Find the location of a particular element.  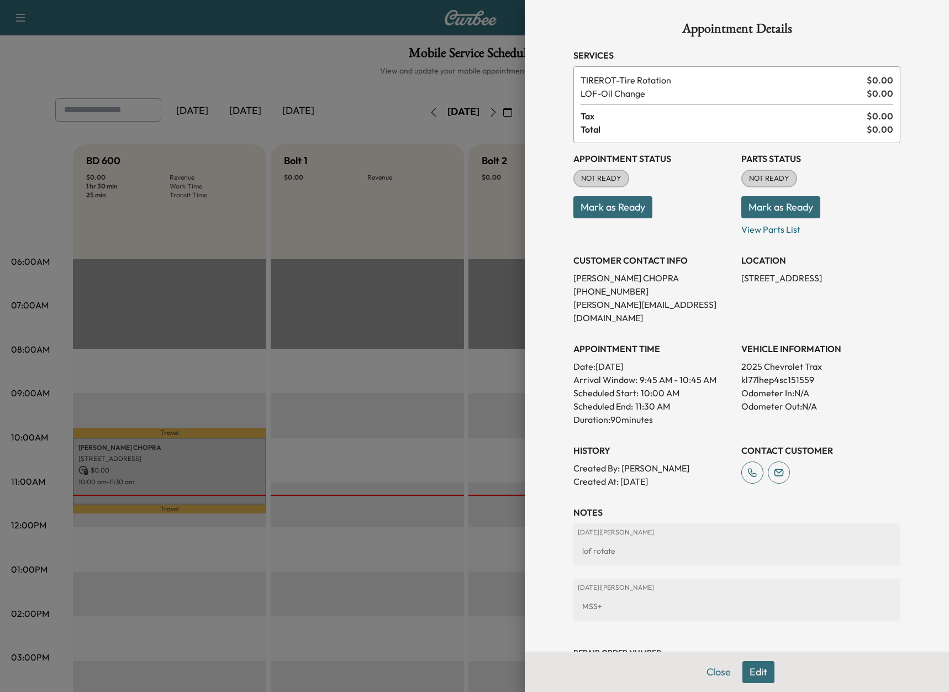

h3: Parts Status is located at coordinates (821, 159).